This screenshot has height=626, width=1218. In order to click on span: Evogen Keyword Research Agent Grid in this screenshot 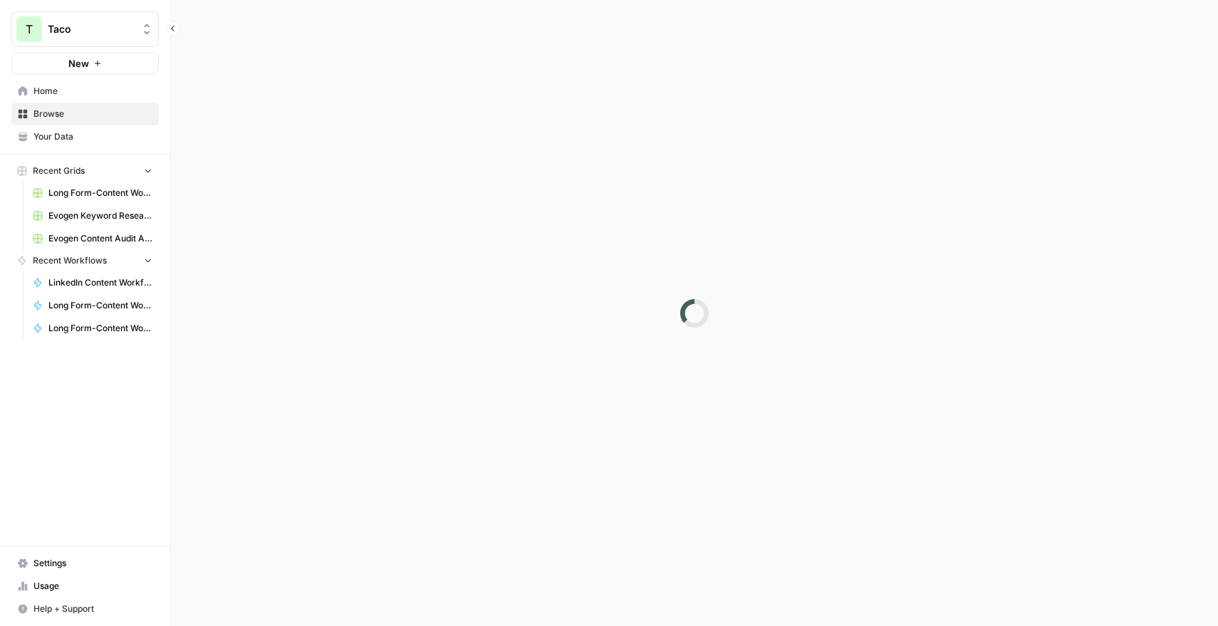, I will do `click(100, 216)`.